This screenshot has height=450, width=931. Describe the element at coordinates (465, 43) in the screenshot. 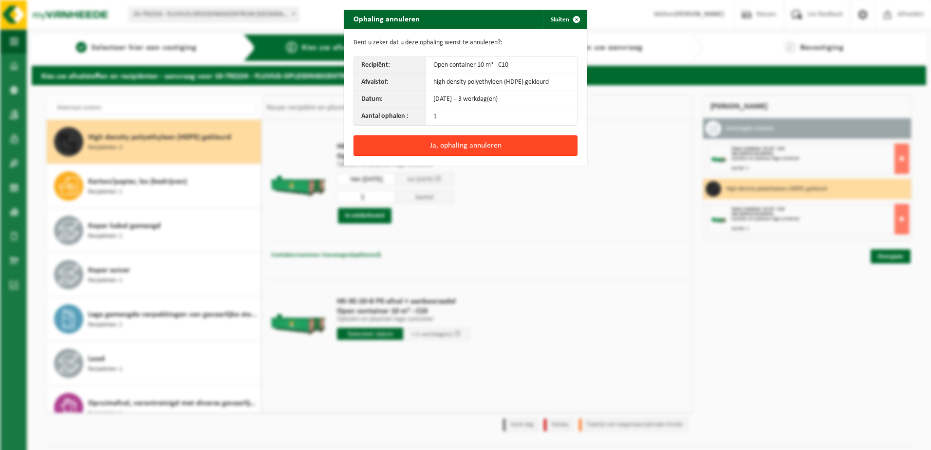

I see `p: Bent u zeker dat u deze ophaling wenst te annuleren?:` at that location.